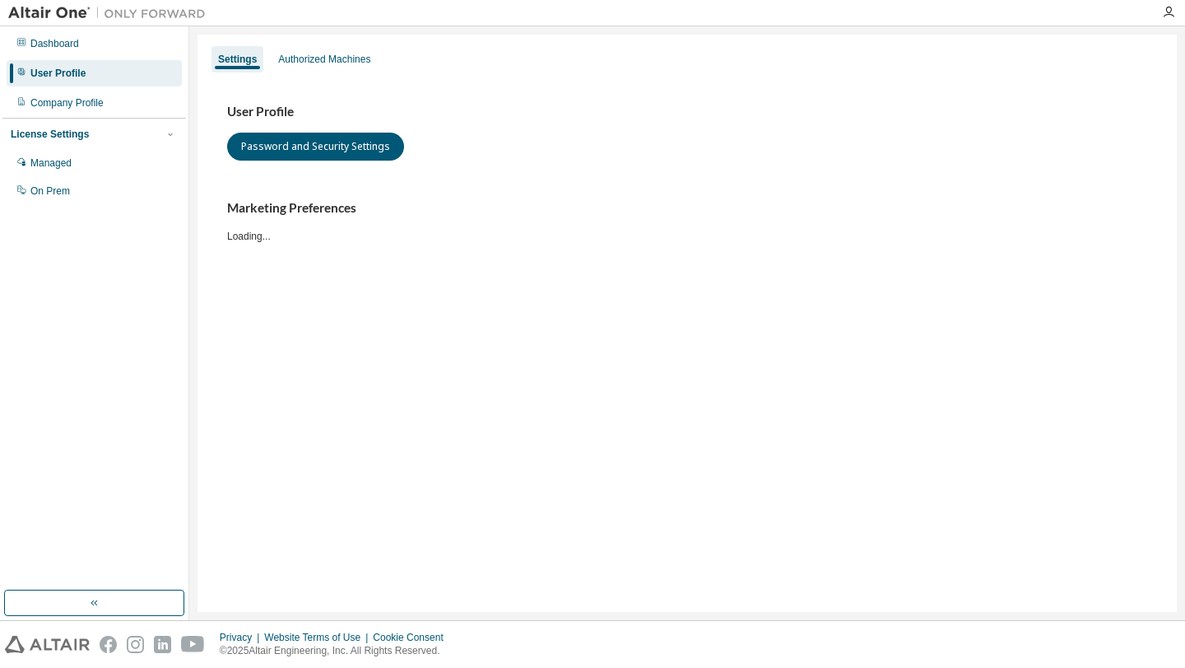  What do you see at coordinates (324, 59) in the screenshot?
I see `div: Authorized Machines` at bounding box center [324, 59].